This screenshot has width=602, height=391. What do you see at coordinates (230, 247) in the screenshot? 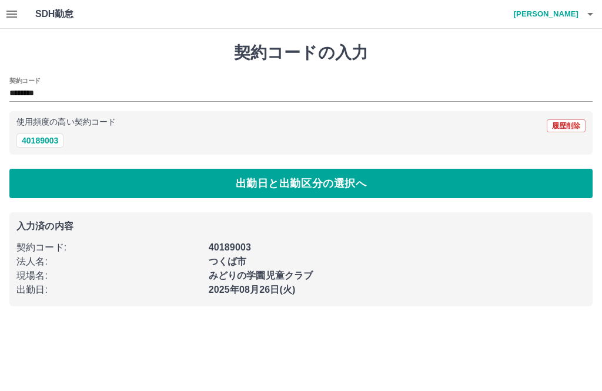
I see `b: 40189003` at bounding box center [230, 247].